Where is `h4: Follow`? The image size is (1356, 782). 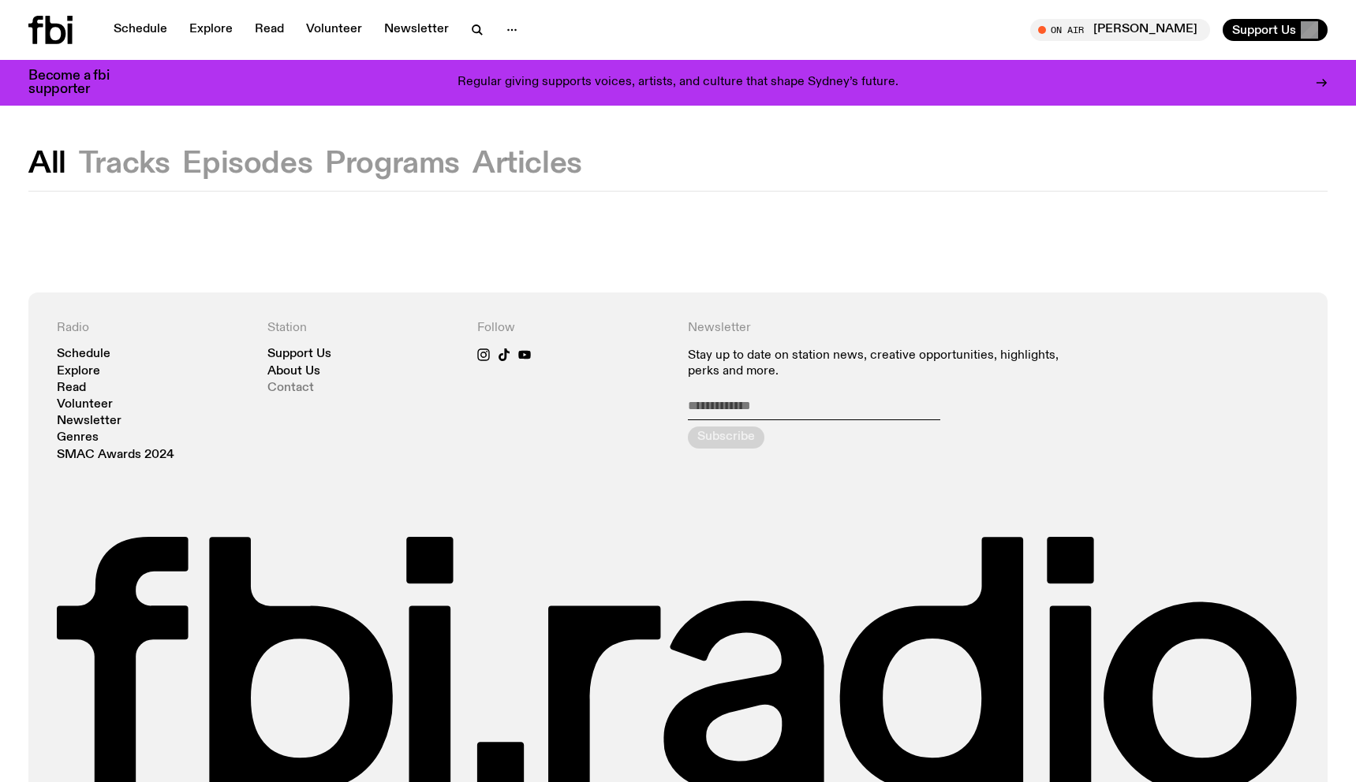 h4: Follow is located at coordinates (572, 328).